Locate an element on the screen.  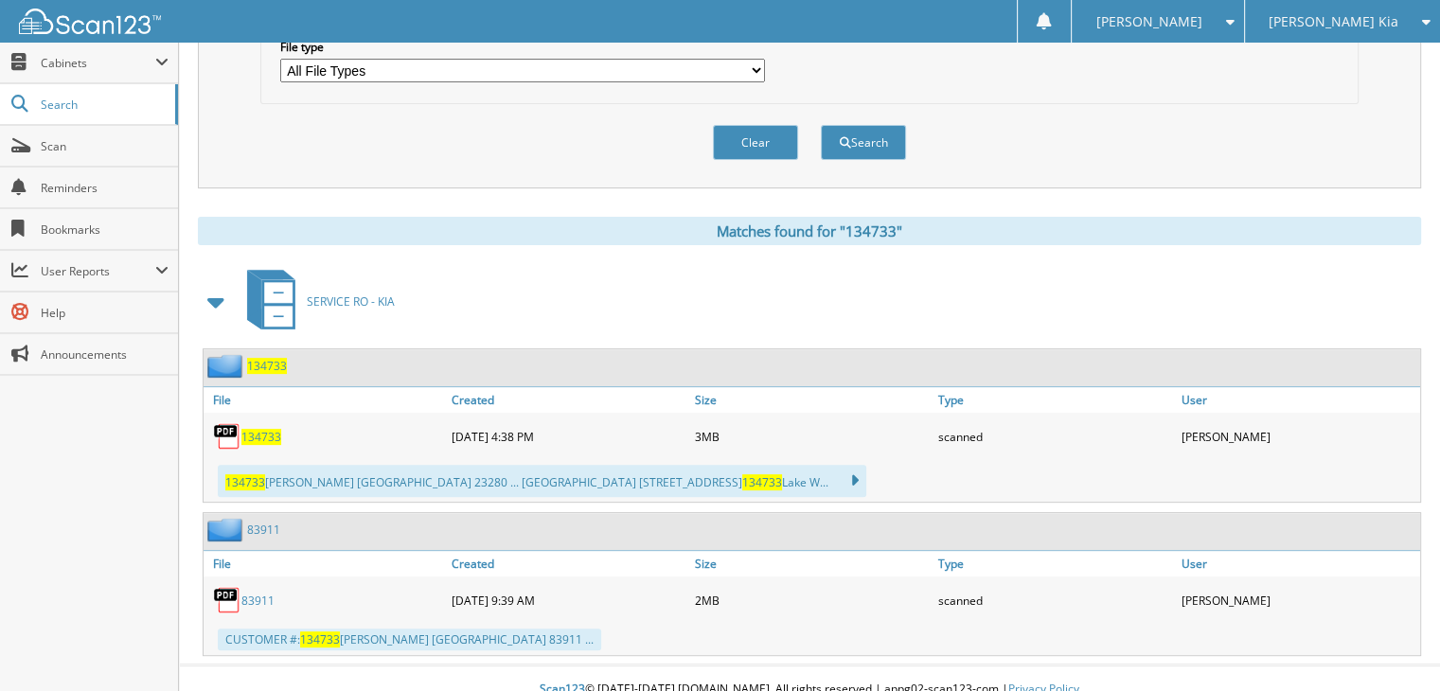
label: File type is located at coordinates (523, 46).